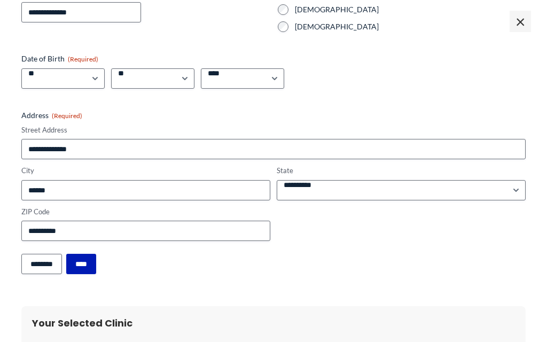 The image size is (547, 342). What do you see at coordinates (146, 211) in the screenshot?
I see `label: ZIP Code` at bounding box center [146, 211].